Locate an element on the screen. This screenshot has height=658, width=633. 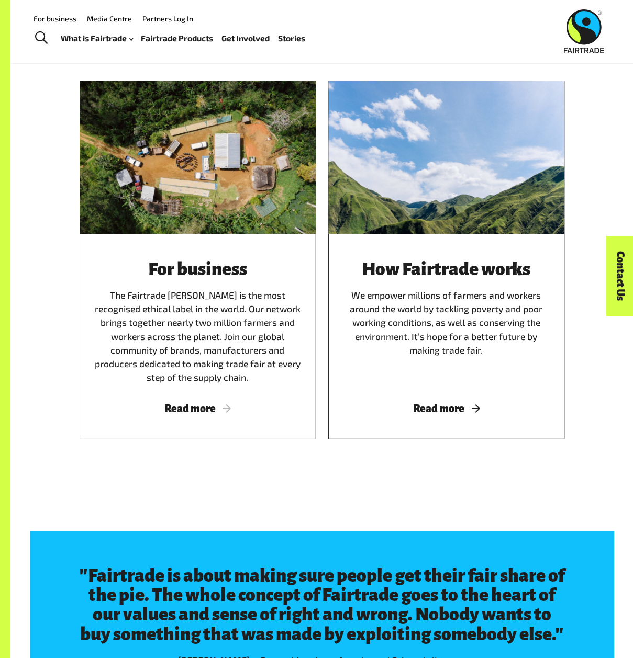
a: Stories is located at coordinates (292, 38).